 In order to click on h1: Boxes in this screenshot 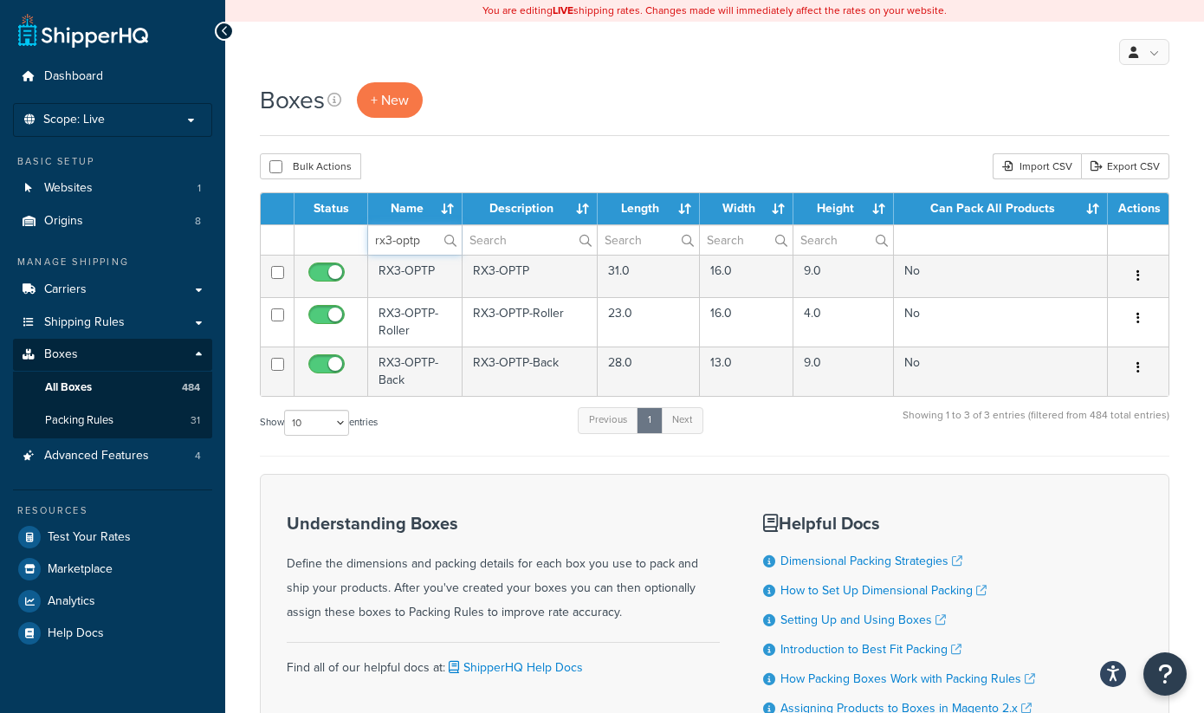, I will do `click(292, 100)`.